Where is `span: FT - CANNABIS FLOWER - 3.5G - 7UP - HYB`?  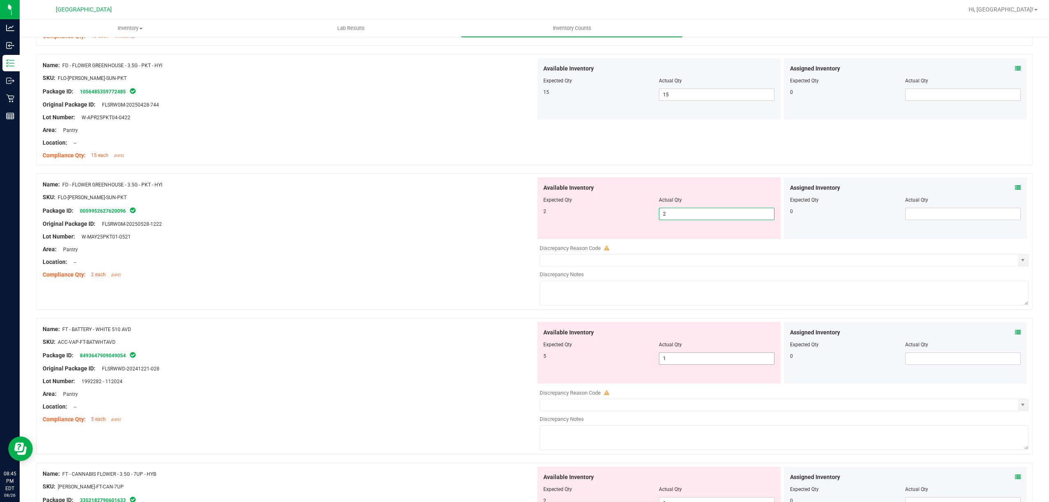
span: FT - CANNABIS FLOWER - 3.5G - 7UP - HYB is located at coordinates (109, 474).